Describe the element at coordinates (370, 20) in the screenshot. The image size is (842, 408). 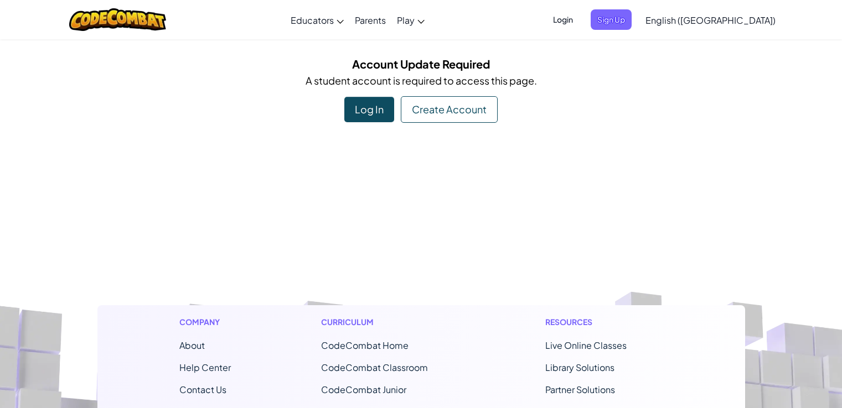
I see `a: Parents` at that location.